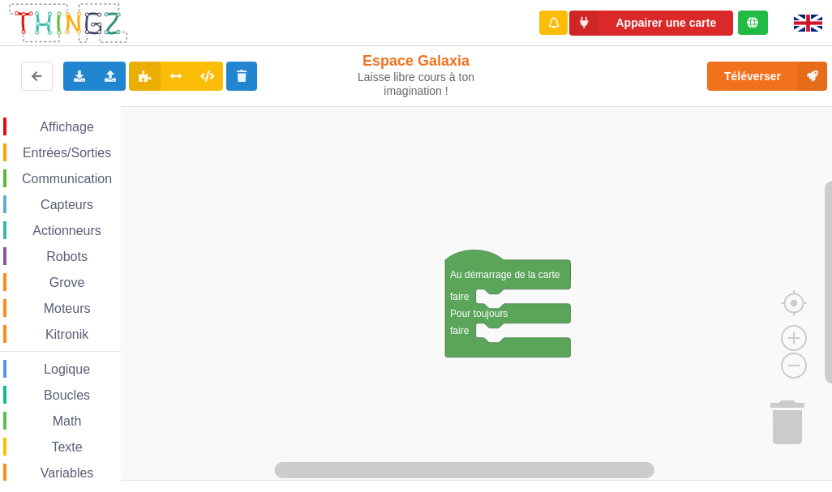 Image resolution: width=832 pixels, height=492 pixels. I want to click on span: Grove, so click(67, 282).